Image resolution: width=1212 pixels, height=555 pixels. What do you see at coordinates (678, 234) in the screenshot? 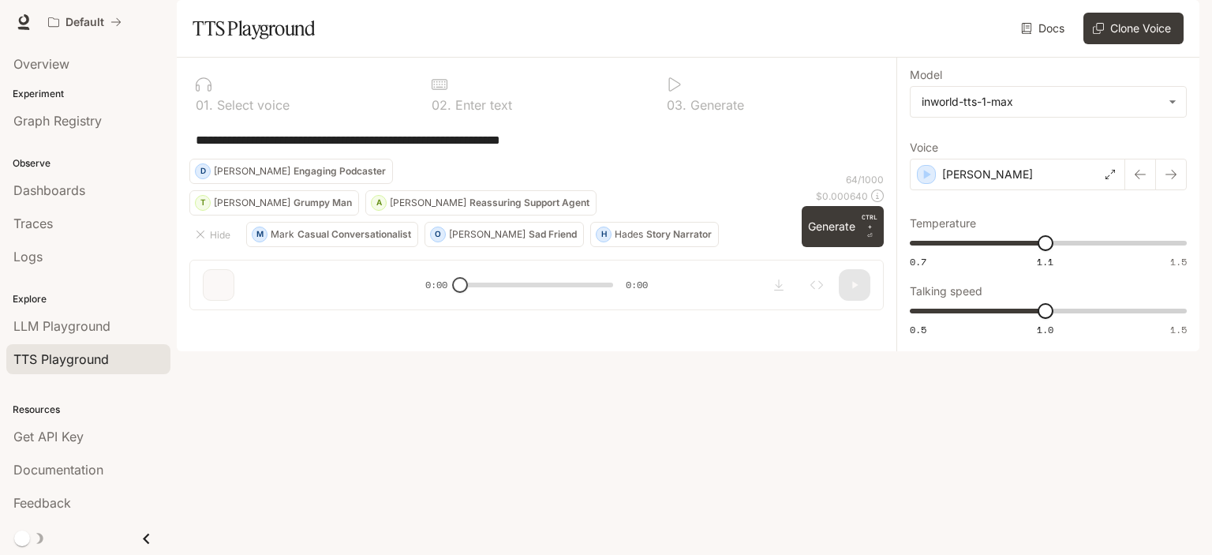
I see `p: Story Narrator` at bounding box center [678, 234].